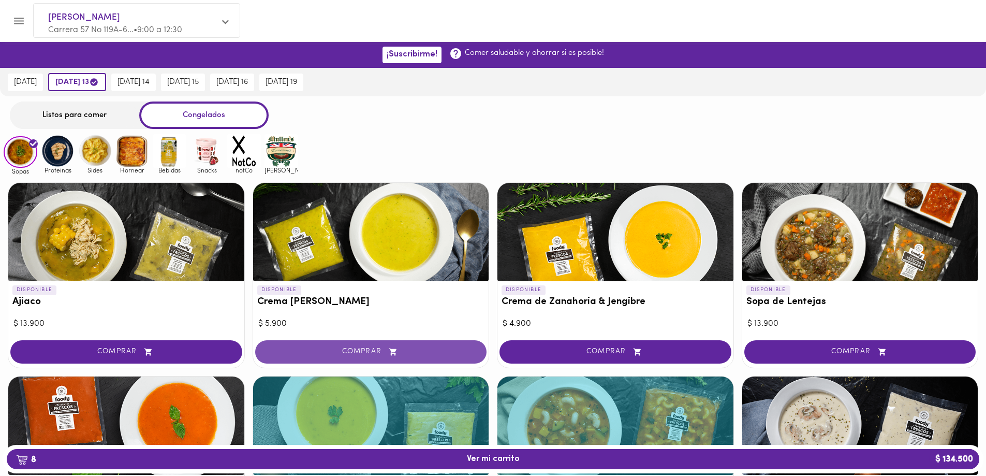  I want to click on div: Congelados, so click(204, 115).